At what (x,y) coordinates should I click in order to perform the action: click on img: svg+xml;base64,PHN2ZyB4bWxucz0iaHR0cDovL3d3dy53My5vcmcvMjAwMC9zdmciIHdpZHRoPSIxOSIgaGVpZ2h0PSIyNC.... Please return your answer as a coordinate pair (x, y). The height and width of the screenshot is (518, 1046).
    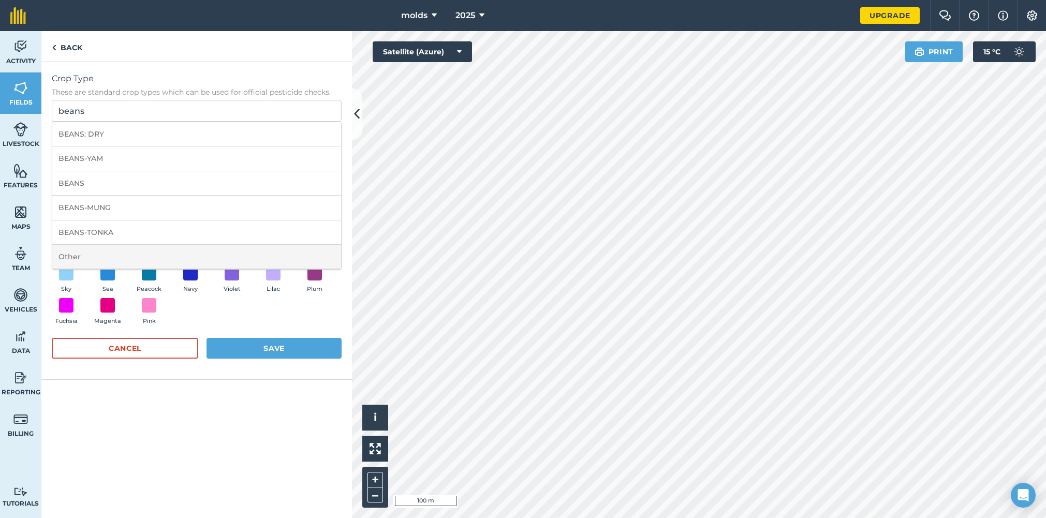
    Looking at the image, I should click on (919, 52).